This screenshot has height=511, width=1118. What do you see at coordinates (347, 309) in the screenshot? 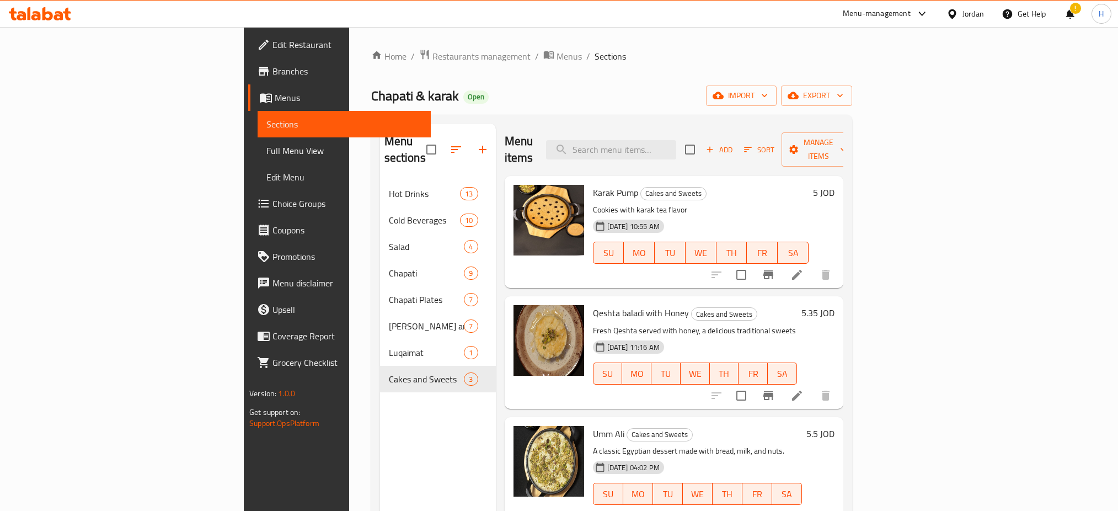
I see `span: Upsell` at bounding box center [347, 309].